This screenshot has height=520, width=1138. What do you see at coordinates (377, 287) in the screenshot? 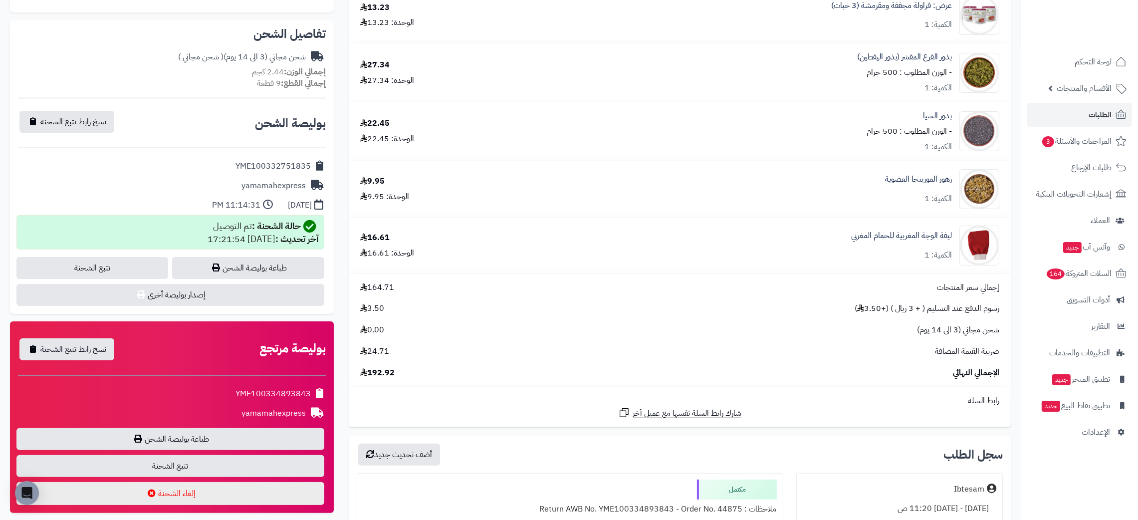
I see `span: 164.71` at bounding box center [377, 287].